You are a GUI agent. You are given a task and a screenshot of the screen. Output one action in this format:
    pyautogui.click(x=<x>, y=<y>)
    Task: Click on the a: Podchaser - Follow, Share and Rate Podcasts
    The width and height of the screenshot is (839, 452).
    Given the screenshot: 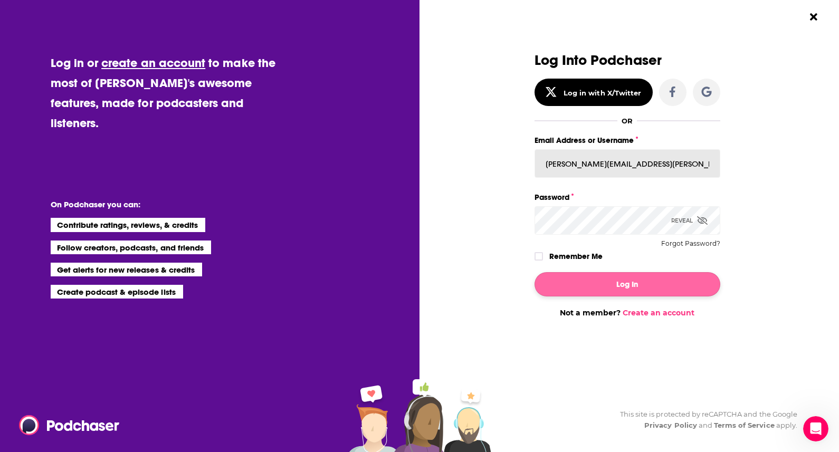 What is the action you would take?
    pyautogui.click(x=65, y=425)
    